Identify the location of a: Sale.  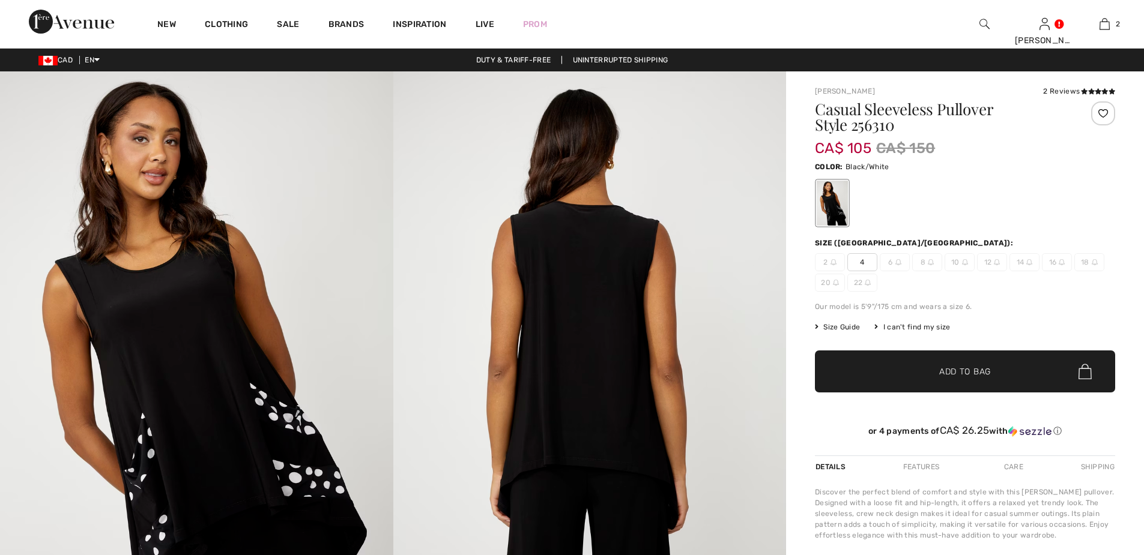
(288, 25).